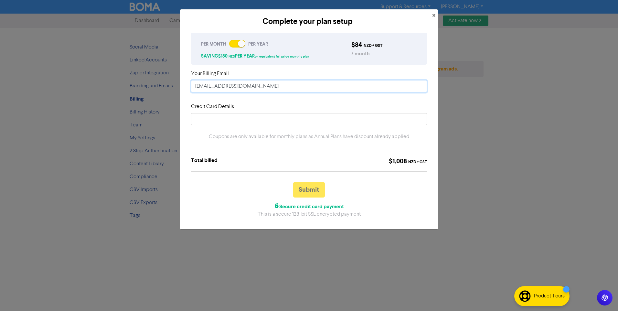 The image size is (618, 311). What do you see at coordinates (408, 161) in the screenshot?
I see `div: $ 1,008` at bounding box center [408, 161].